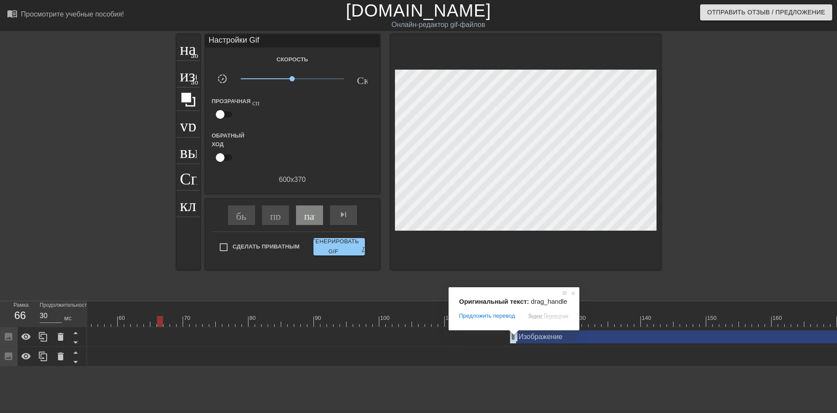 Image resolution: width=837 pixels, height=413 pixels. What do you see at coordinates (225, 73) in the screenshot?
I see `ya-tr-span: изображение` at bounding box center [225, 73].